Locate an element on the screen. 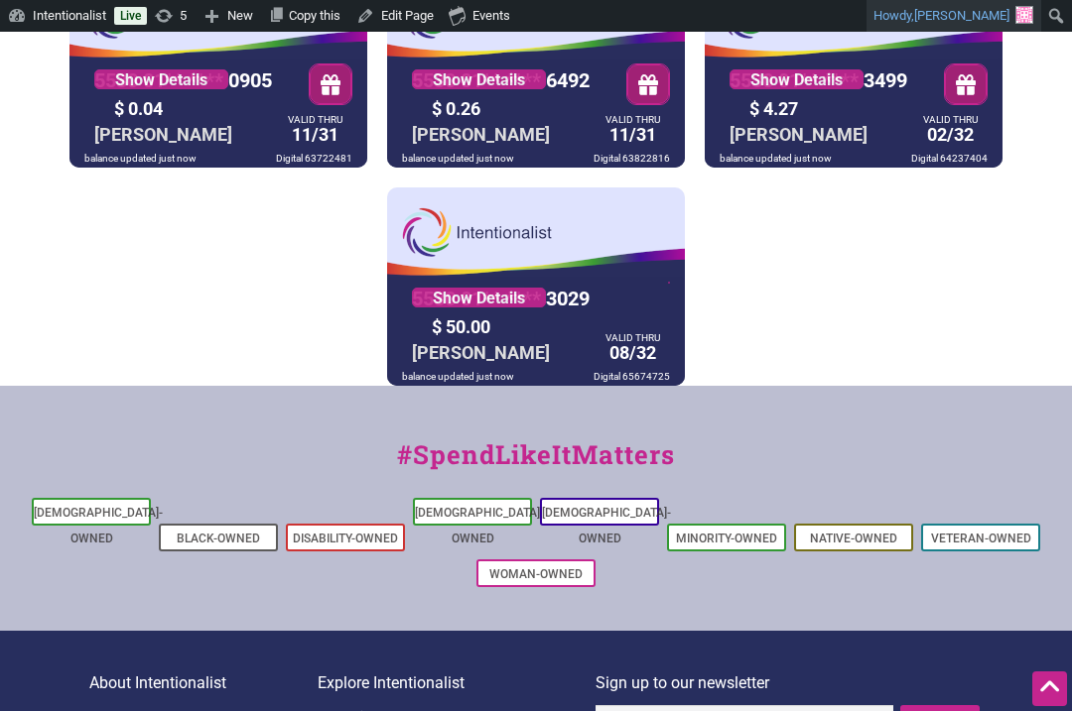 The width and height of the screenshot is (1072, 711). p: Explore Intentionalist is located at coordinates (456, 684).